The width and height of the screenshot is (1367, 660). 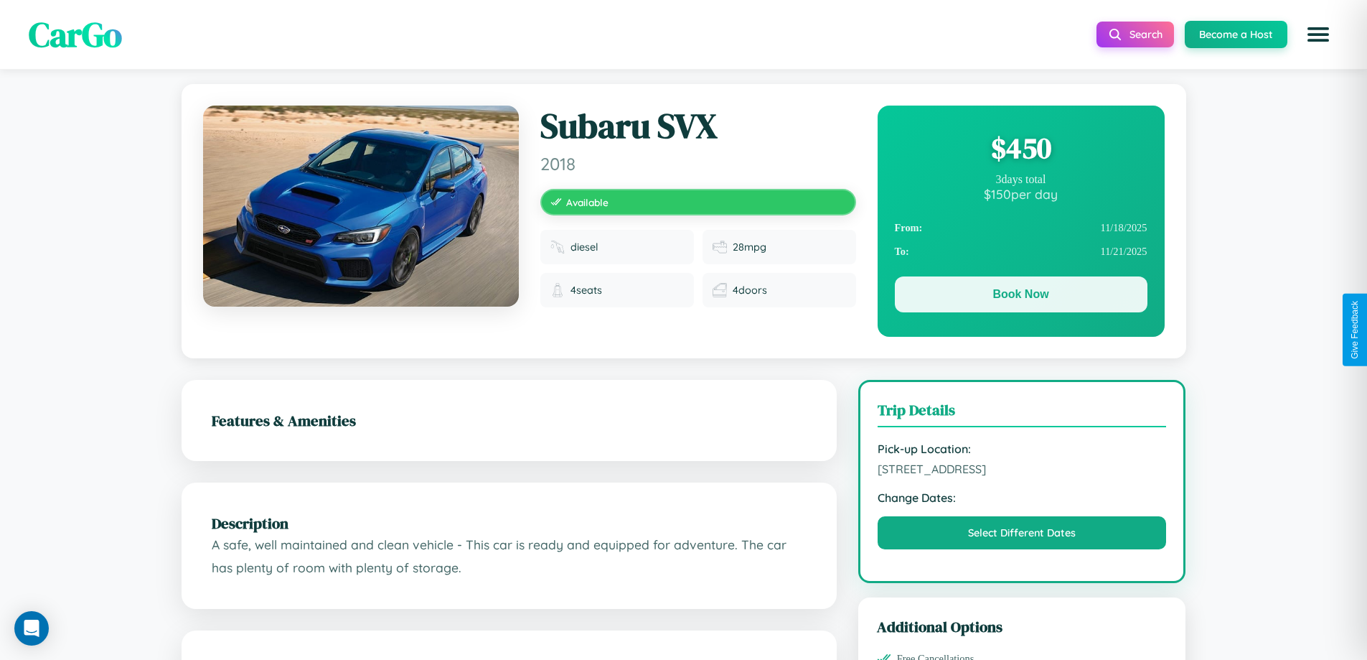 What do you see at coordinates (698, 164) in the screenshot?
I see `span: 2018` at bounding box center [698, 164].